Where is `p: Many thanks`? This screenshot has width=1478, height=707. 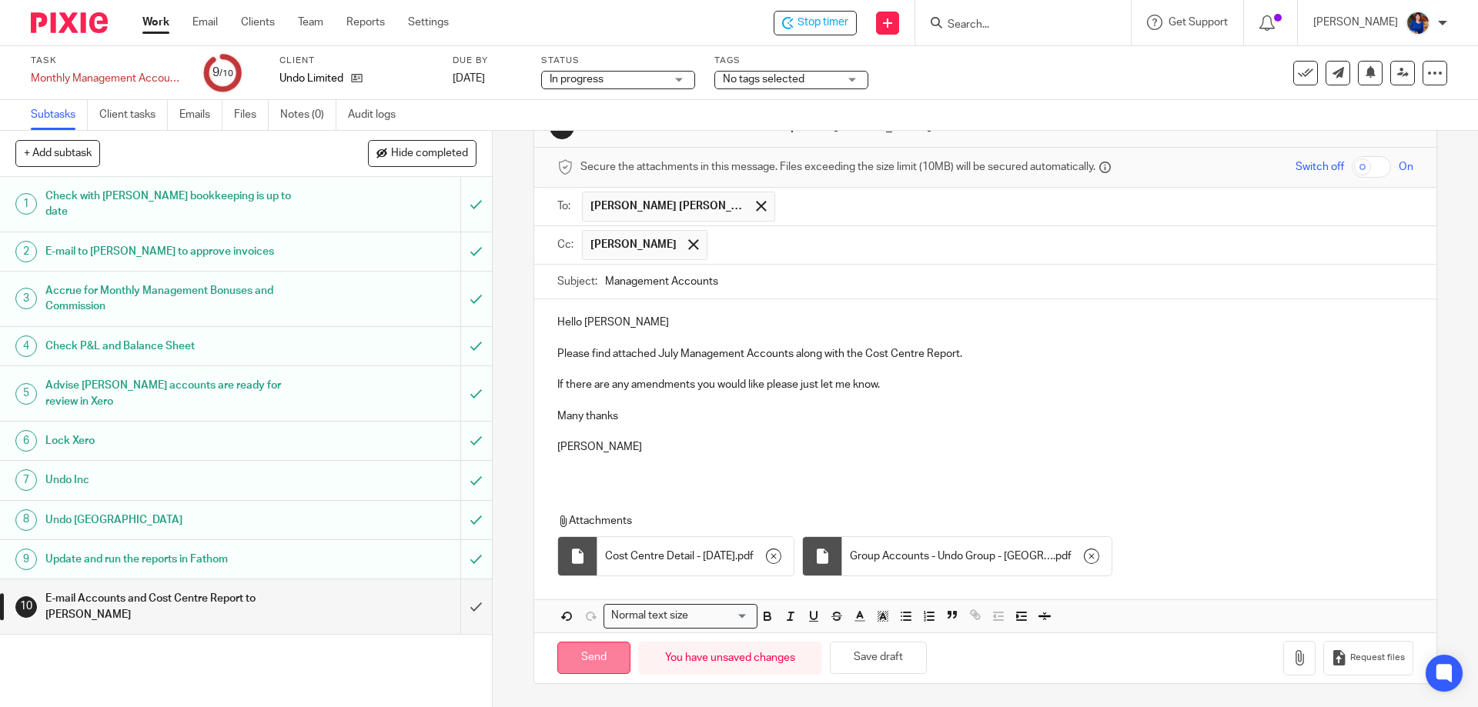 p: Many thanks is located at coordinates (984, 416).